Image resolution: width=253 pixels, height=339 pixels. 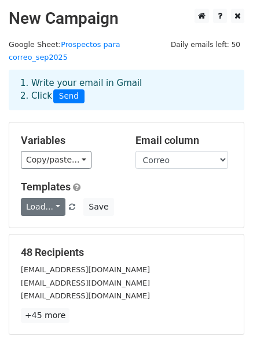 What do you see at coordinates (184, 140) in the screenshot?
I see `h5: Email column` at bounding box center [184, 140].